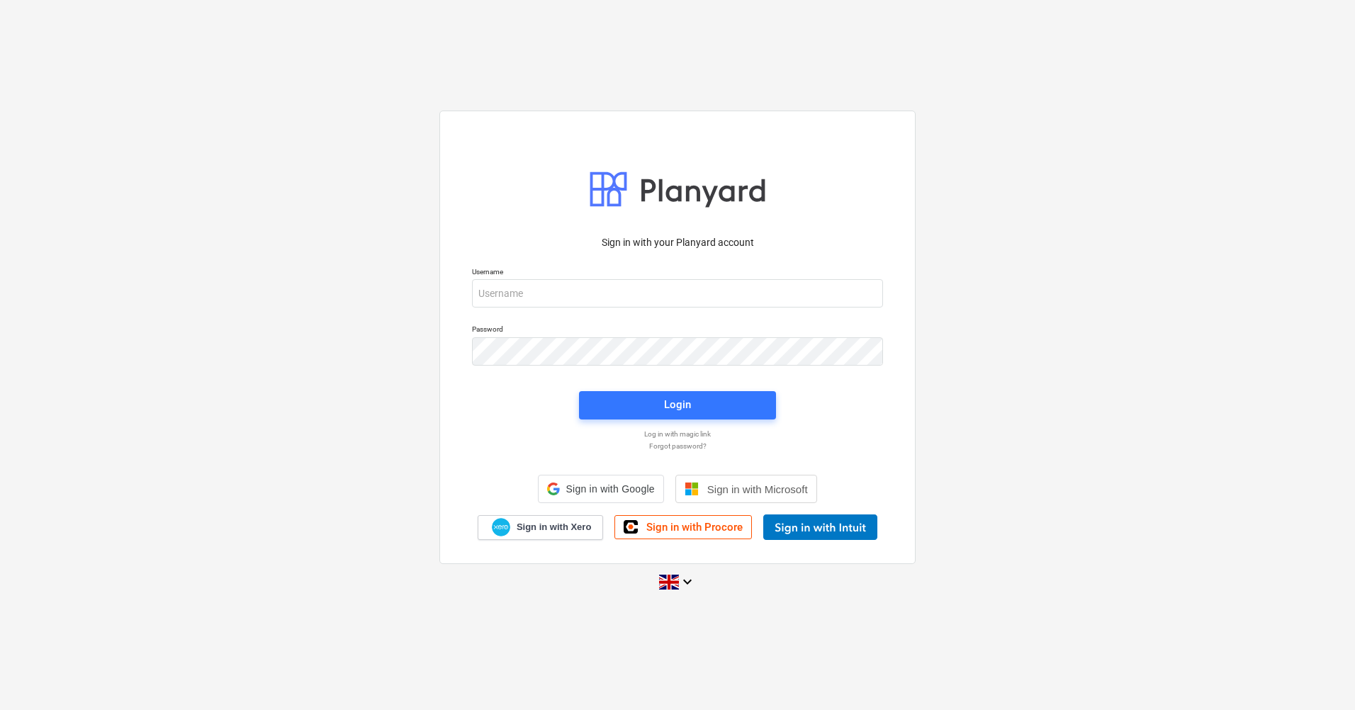  What do you see at coordinates (678, 293) in the screenshot?
I see `input: Username` at bounding box center [678, 293].